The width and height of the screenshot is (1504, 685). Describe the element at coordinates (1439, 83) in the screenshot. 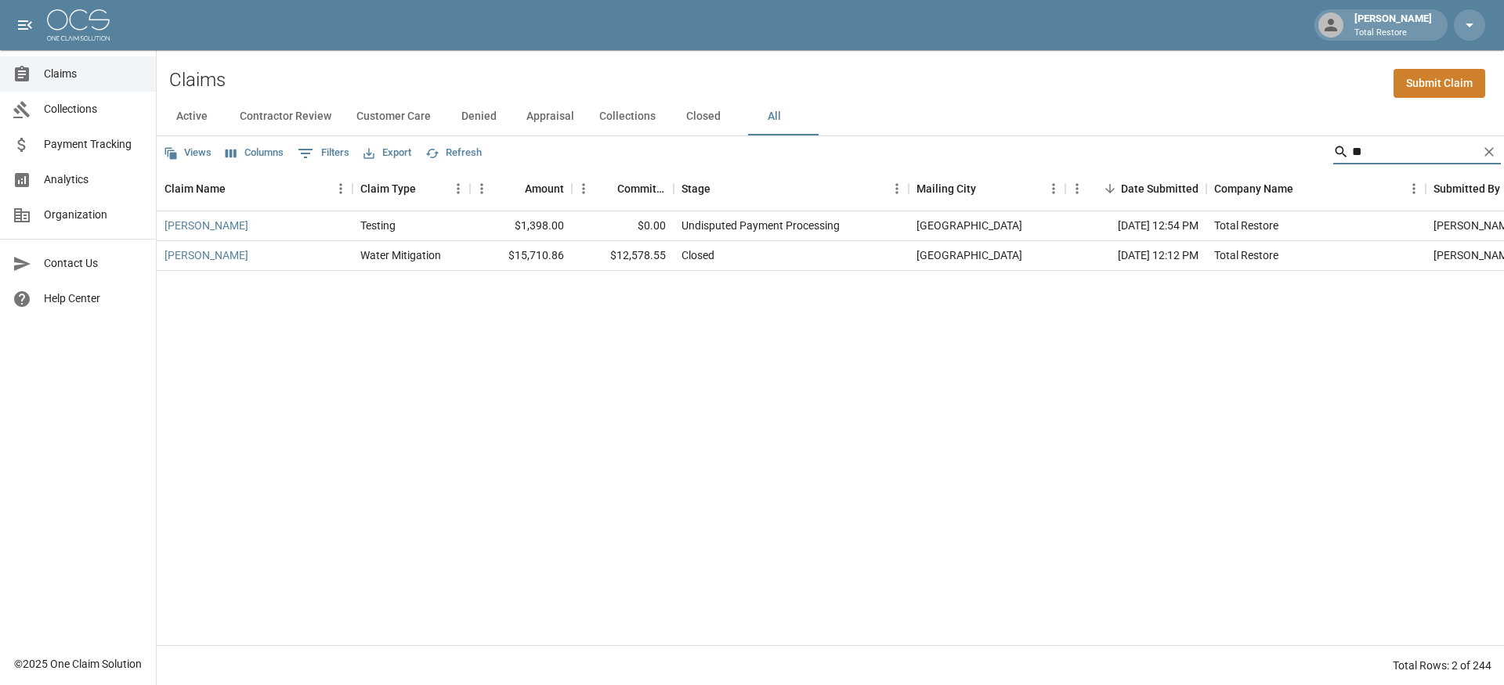

I see `a: Submit Claim` at that location.